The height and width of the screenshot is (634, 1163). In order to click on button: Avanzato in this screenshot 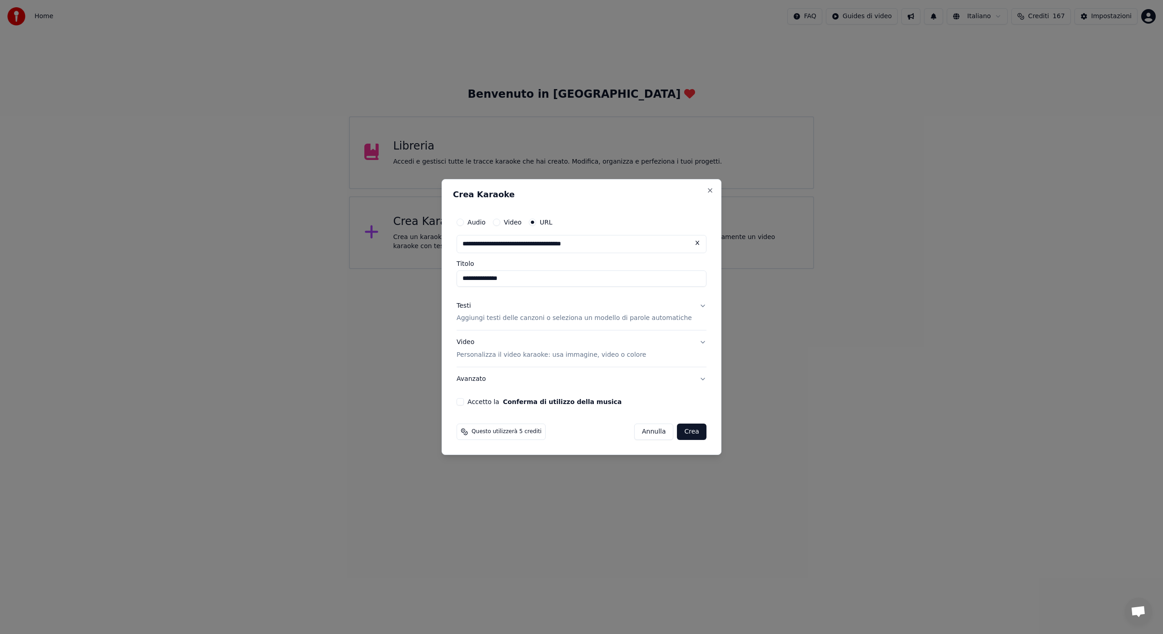, I will do `click(581, 379)`.